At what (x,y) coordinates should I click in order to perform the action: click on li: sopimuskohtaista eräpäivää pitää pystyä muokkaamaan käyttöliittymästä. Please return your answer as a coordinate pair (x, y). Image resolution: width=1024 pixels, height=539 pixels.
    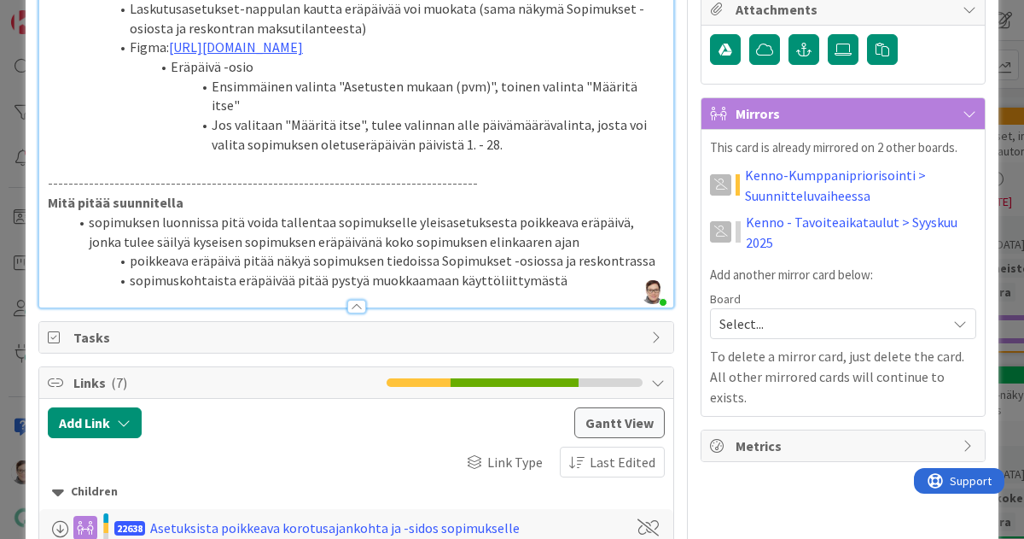
    Looking at the image, I should click on (366, 280).